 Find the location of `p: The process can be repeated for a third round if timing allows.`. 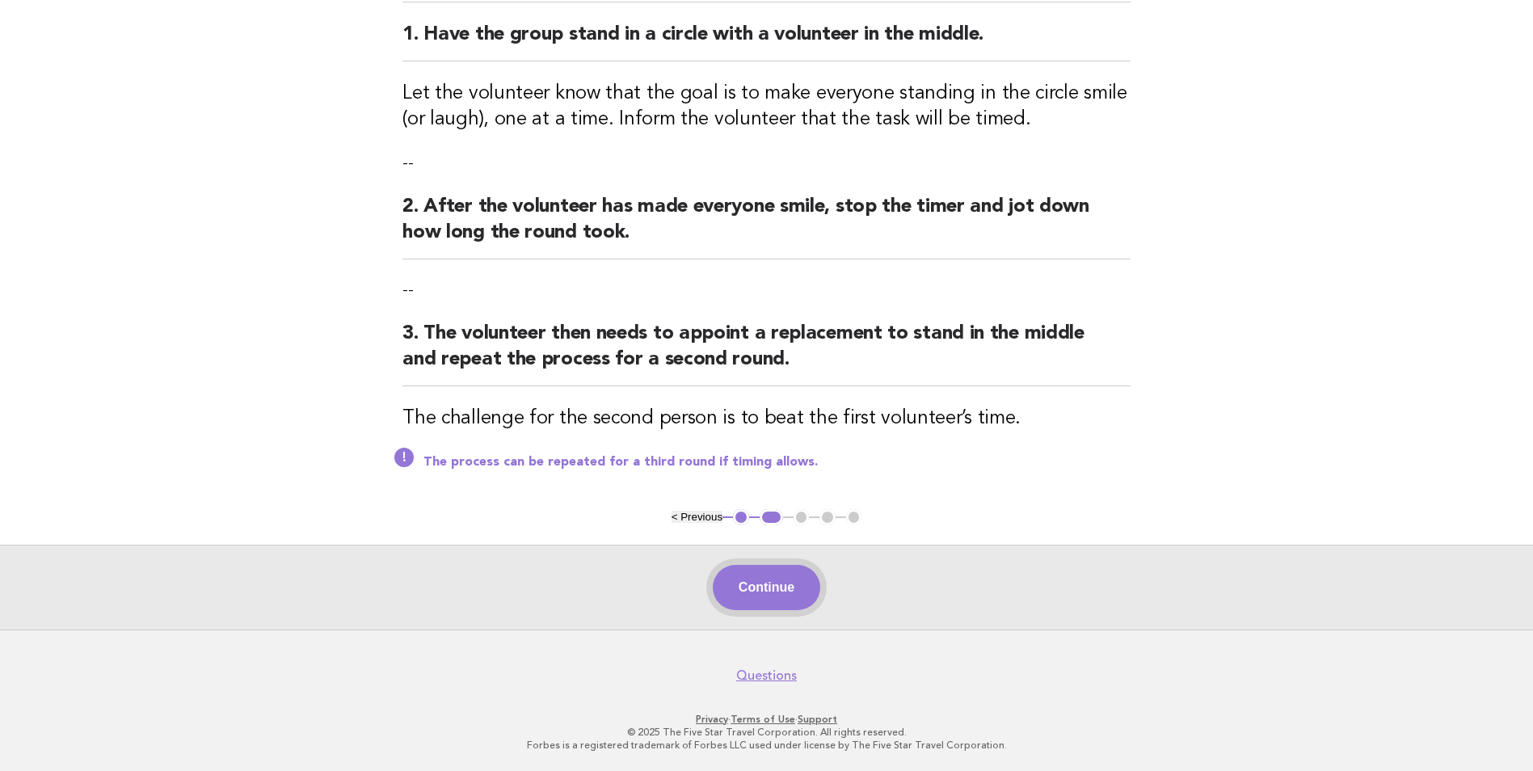

p: The process can be repeated for a third round if timing allows. is located at coordinates (777, 462).